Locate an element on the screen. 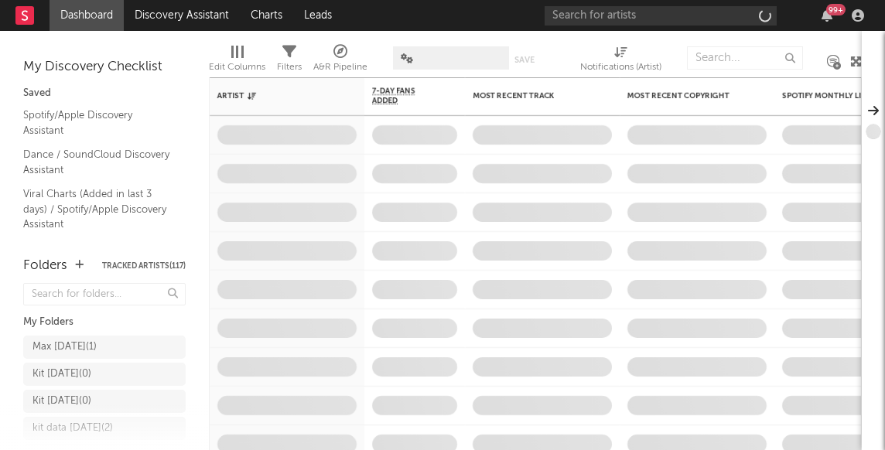  span: 7-Day Fans Added is located at coordinates (403, 96).